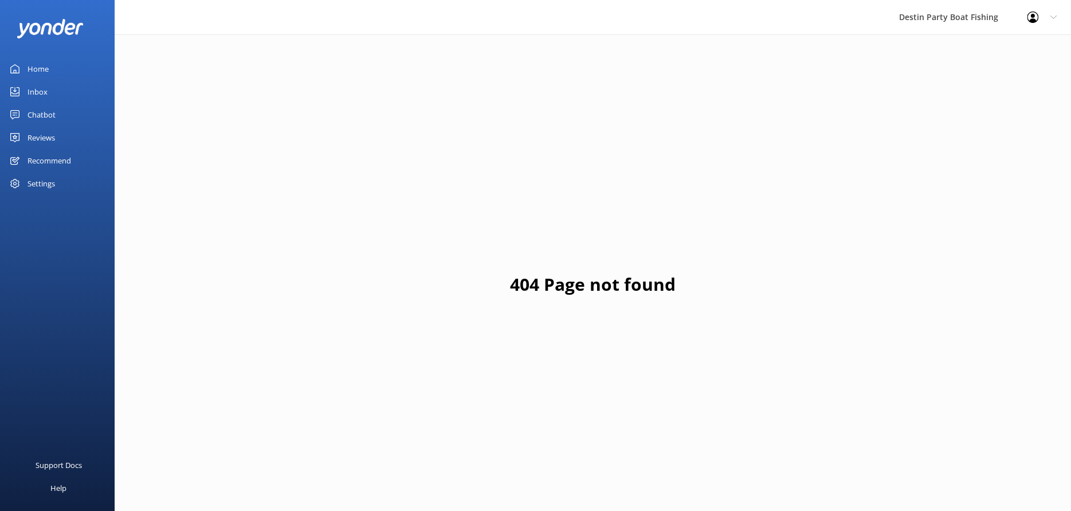  What do you see at coordinates (37, 92) in the screenshot?
I see `div: Inbox` at bounding box center [37, 92].